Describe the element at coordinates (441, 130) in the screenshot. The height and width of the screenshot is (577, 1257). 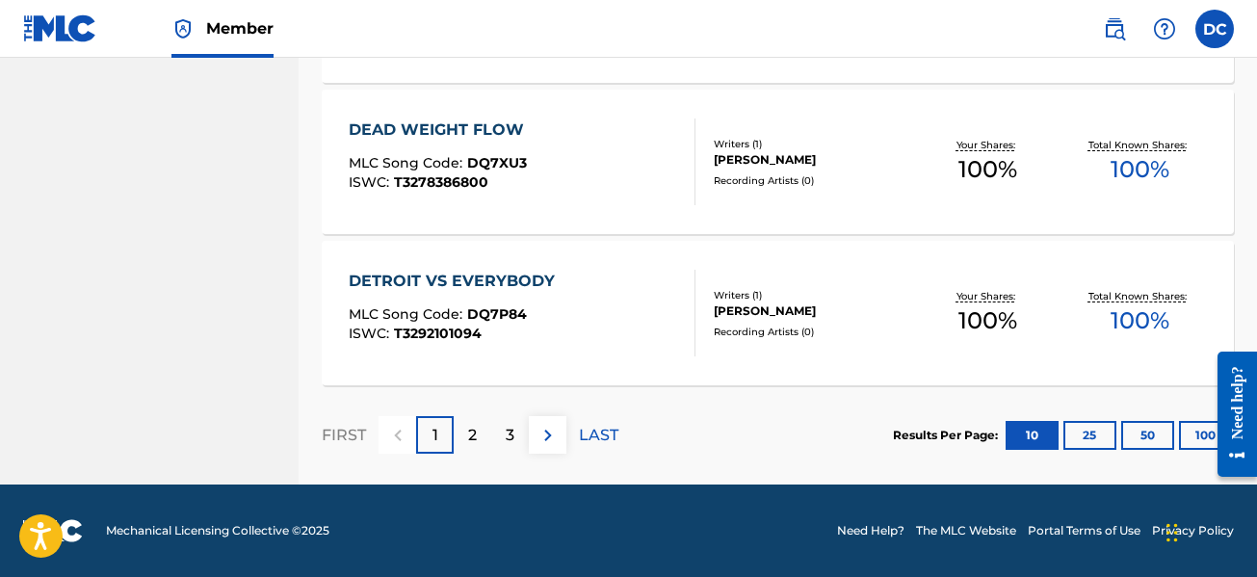
I see `div: DEAD WEIGHT FLOW` at that location.